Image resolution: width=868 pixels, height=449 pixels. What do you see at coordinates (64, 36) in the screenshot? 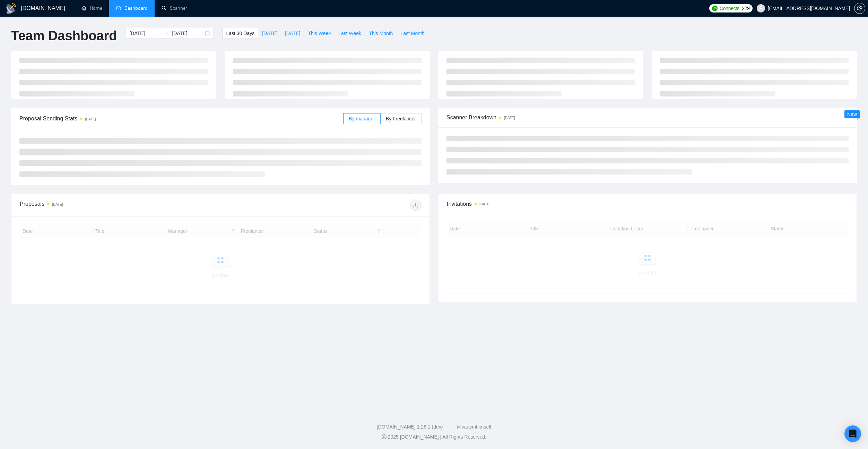
I see `h1: Team Dashboard` at bounding box center [64, 36].